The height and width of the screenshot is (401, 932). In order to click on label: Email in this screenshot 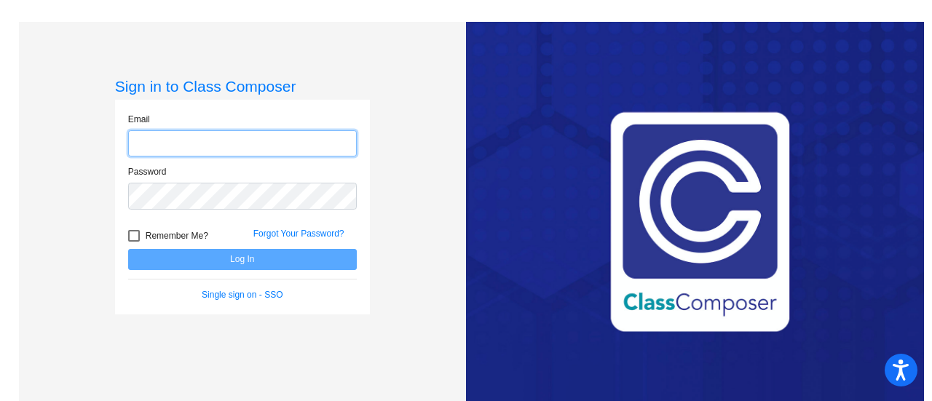, I will do `click(139, 119)`.